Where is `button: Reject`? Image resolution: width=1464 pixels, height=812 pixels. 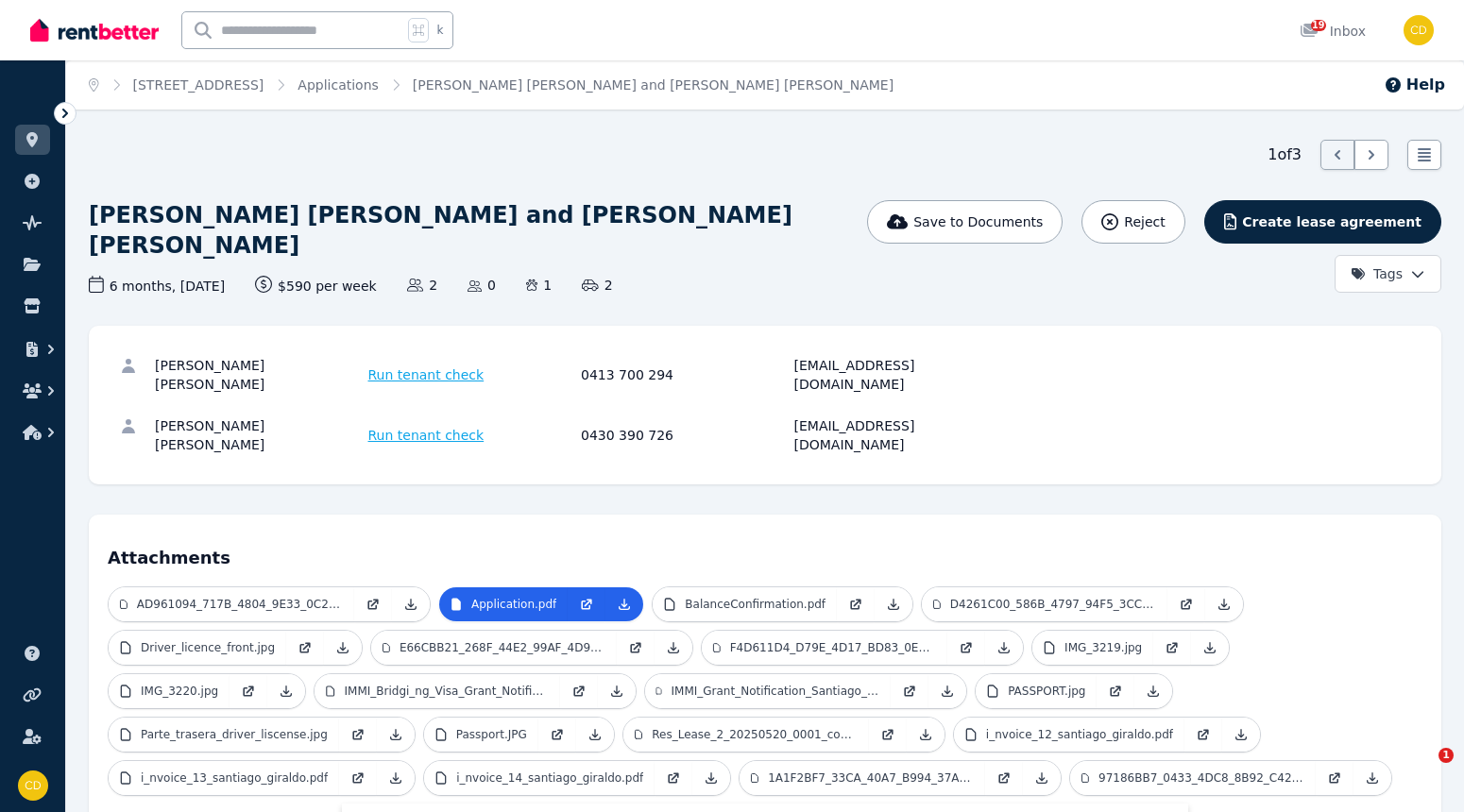
button: Reject is located at coordinates (1132, 222).